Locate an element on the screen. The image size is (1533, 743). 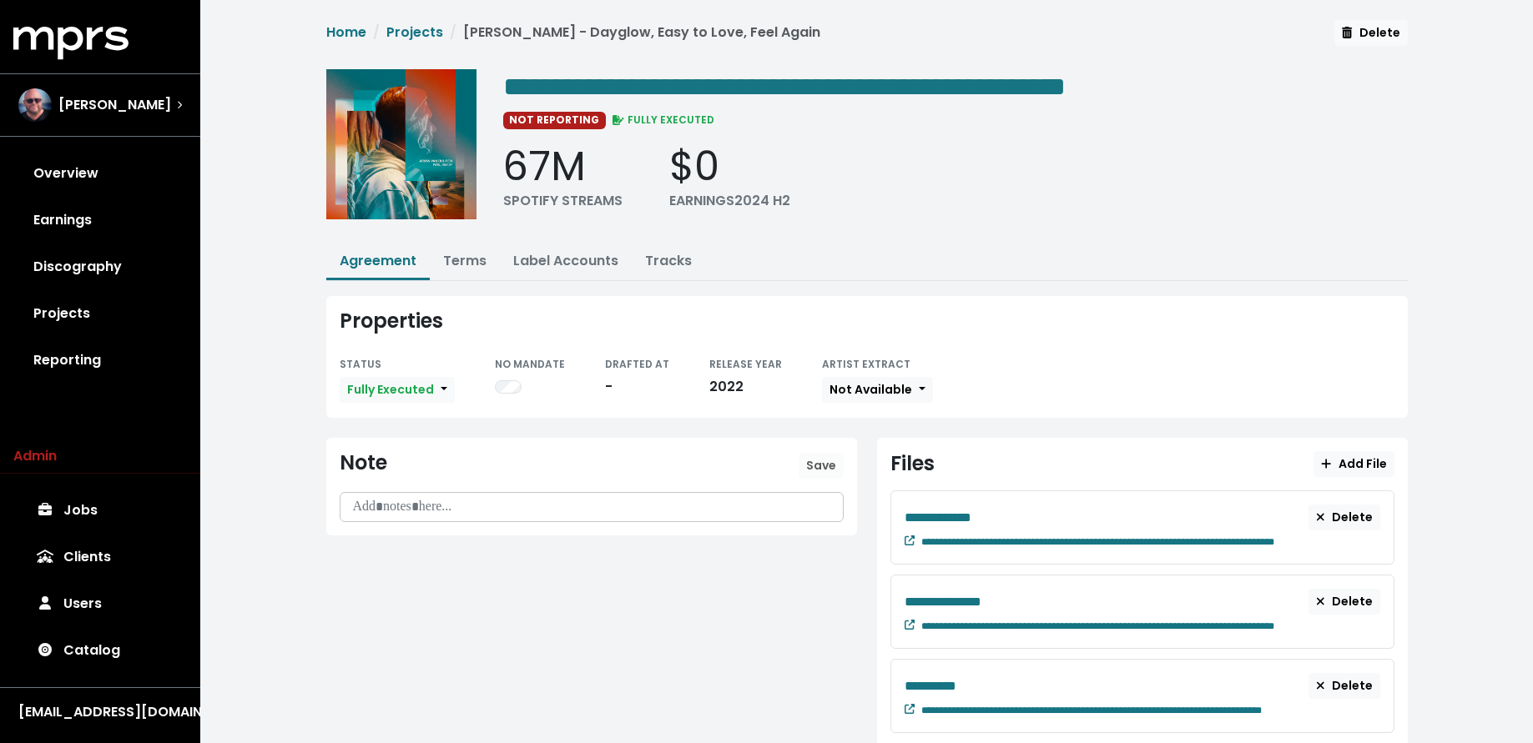
a: Clients is located at coordinates (100, 557).